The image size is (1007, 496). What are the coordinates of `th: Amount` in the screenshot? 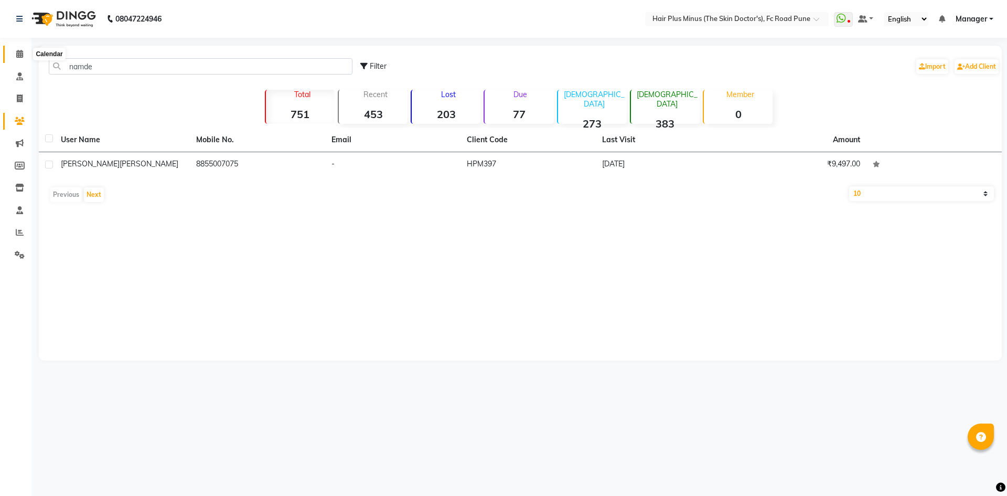 It's located at (847, 140).